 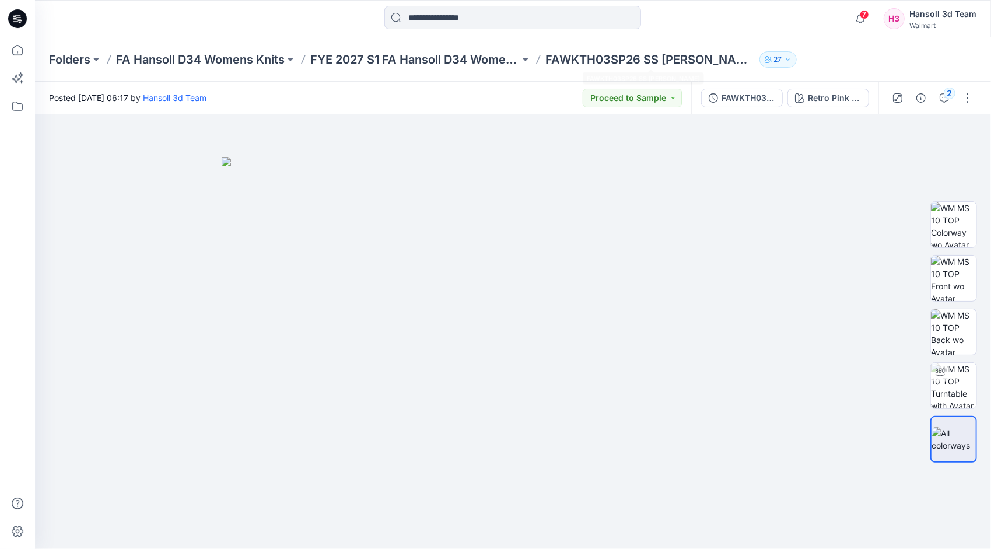 I want to click on div: H3, so click(x=894, y=19).